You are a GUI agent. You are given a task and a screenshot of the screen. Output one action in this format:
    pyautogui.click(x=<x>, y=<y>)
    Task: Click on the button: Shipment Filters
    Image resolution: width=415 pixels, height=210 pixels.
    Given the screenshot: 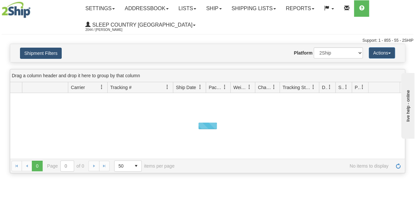 What is the action you would take?
    pyautogui.click(x=41, y=53)
    